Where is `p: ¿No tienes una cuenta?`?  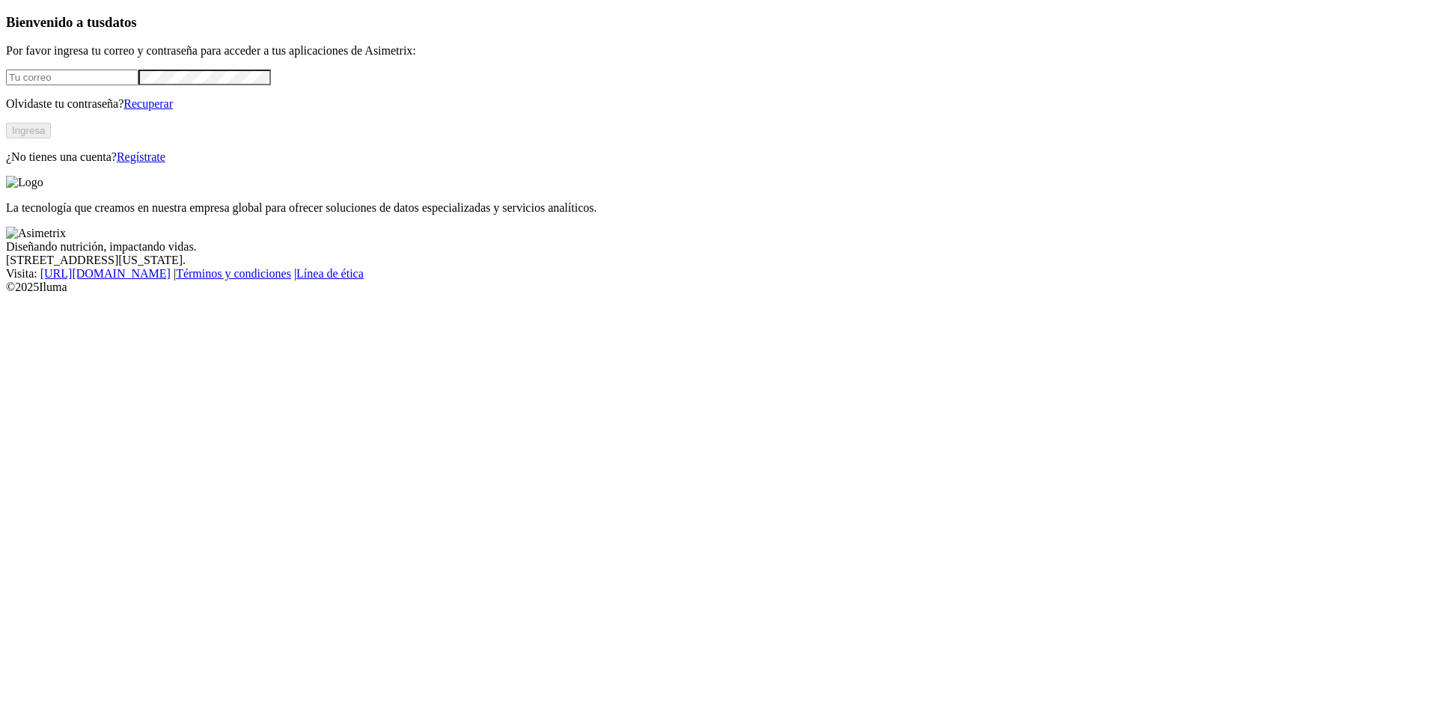
p: ¿No tienes una cuenta? is located at coordinates (718, 157).